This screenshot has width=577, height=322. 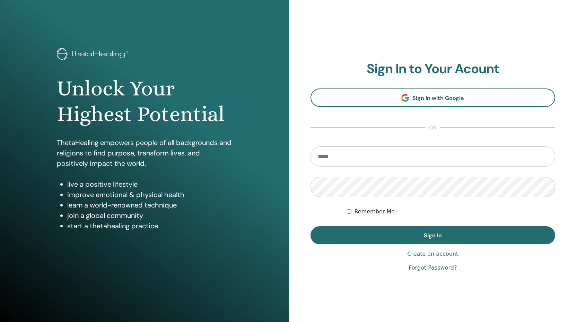 What do you see at coordinates (432, 254) in the screenshot?
I see `a: Create an account` at bounding box center [432, 254].